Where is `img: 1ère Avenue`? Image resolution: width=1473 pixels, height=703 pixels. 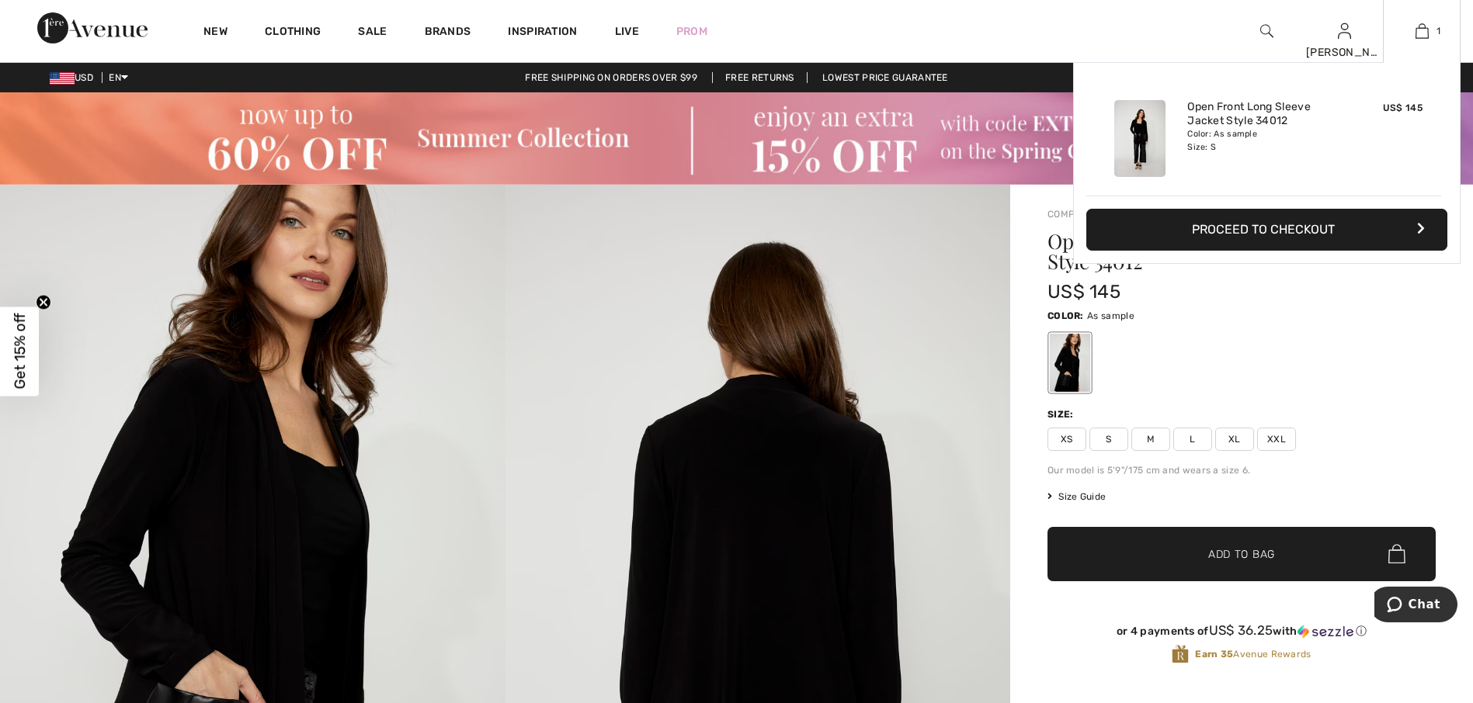 img: 1ère Avenue is located at coordinates (92, 28).